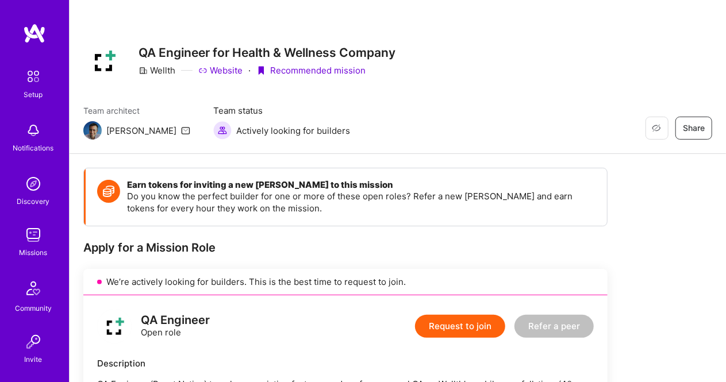 This screenshot has width=726, height=382. I want to click on img: discovery, so click(33, 184).